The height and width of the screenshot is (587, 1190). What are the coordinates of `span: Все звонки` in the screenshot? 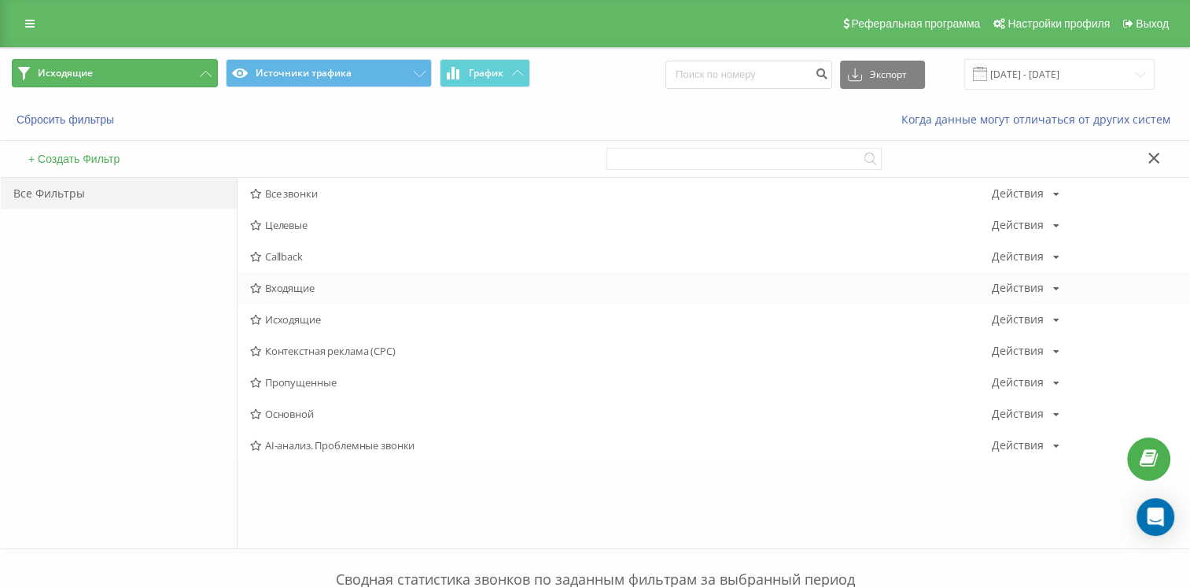 It's located at (620, 193).